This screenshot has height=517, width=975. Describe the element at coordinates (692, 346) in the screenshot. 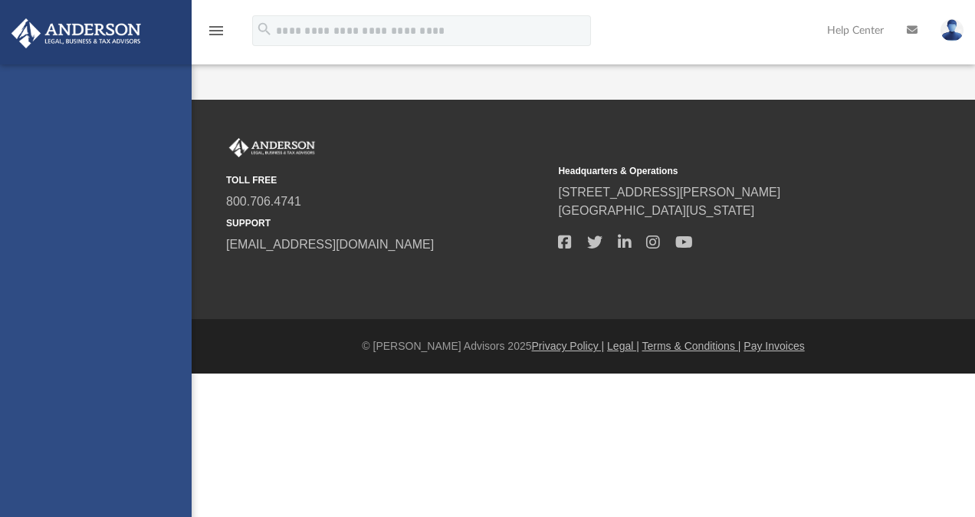

I see `a: Terms & Conditions |` at that location.